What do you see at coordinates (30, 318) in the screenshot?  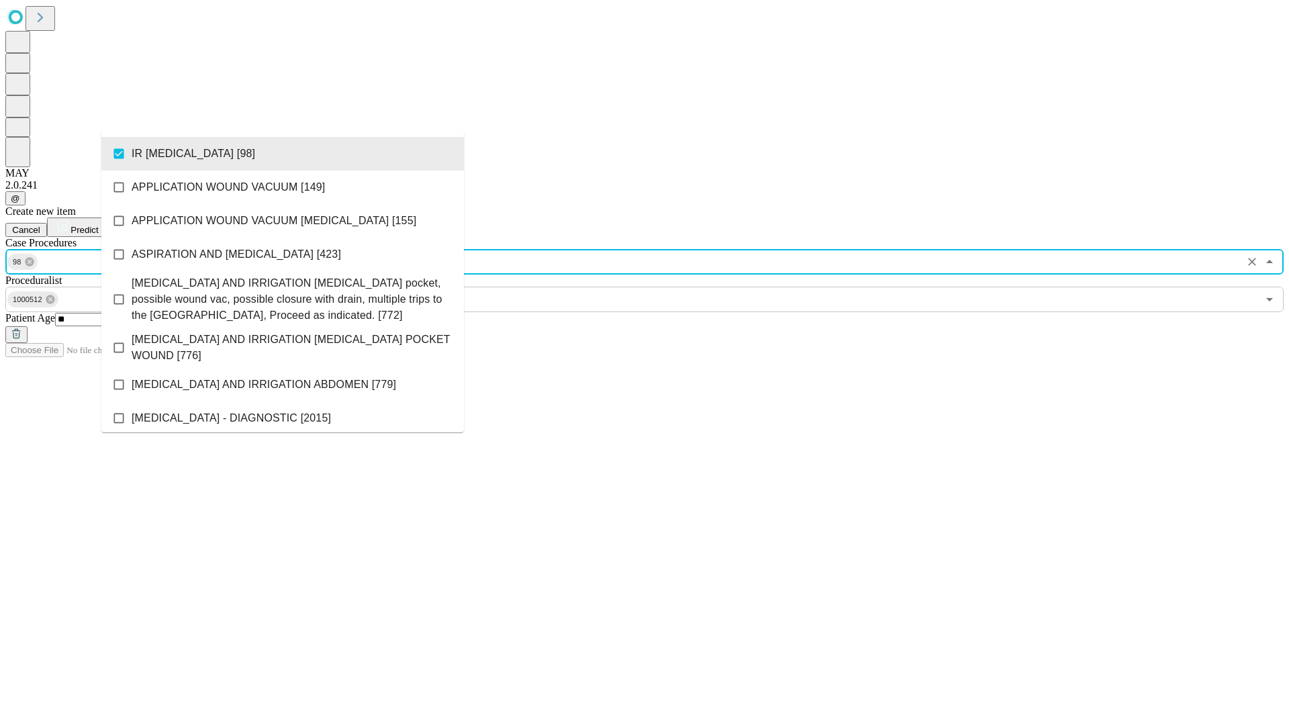 I see `span: Patient Age` at bounding box center [30, 318].